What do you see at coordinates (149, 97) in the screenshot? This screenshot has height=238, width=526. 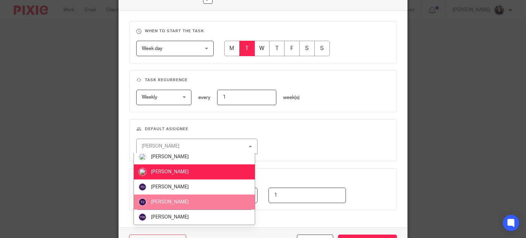 I see `span: Weekly` at bounding box center [149, 97].